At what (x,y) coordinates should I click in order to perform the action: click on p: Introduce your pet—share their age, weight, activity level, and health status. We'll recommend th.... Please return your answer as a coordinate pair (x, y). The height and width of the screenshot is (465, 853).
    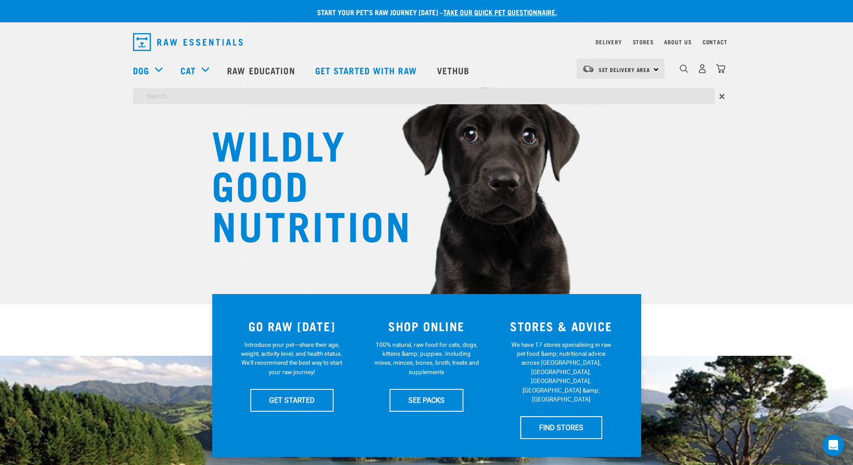
    Looking at the image, I should click on (292, 359).